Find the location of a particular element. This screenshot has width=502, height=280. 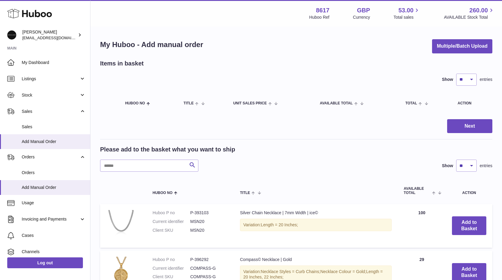

span: Channels is located at coordinates (54, 251).